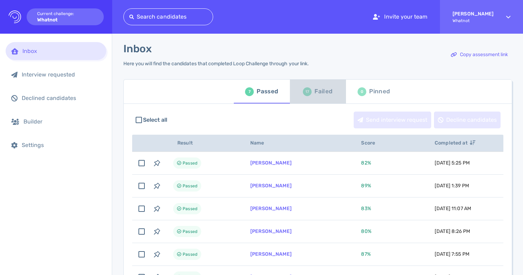 This screenshot has height=275, width=523. Describe the element at coordinates (249, 91) in the screenshot. I see `div: 7` at that location.